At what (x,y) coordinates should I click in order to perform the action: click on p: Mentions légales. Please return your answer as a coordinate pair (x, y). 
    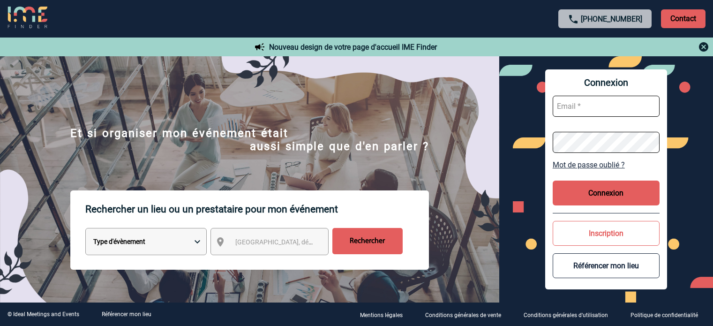
    Looking at the image, I should click on (381, 315).